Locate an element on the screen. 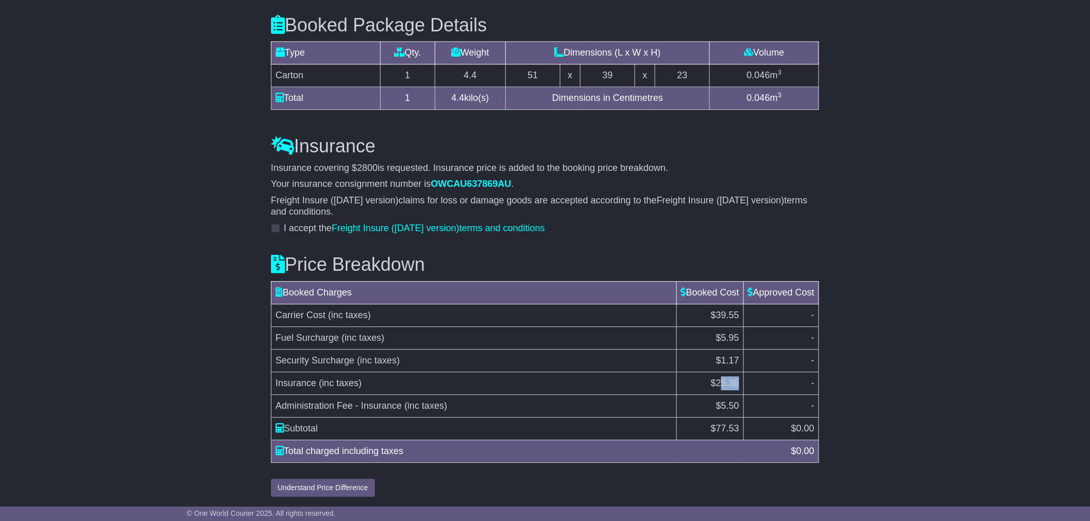 This screenshot has height=521, width=1090. p: Your insurance consignment number is . is located at coordinates (545, 184).